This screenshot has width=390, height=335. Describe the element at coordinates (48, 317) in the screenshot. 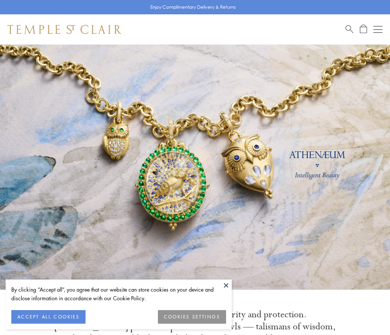

I see `button: ACCEPT ALL COOKIES` at that location.